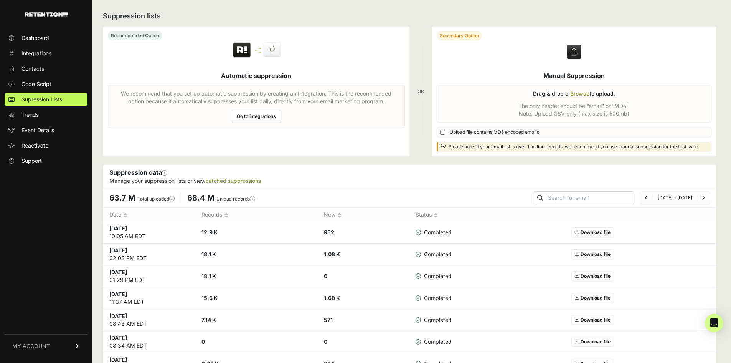  What do you see at coordinates (210, 232) in the screenshot?
I see `strong: 12.9 K` at bounding box center [210, 232].